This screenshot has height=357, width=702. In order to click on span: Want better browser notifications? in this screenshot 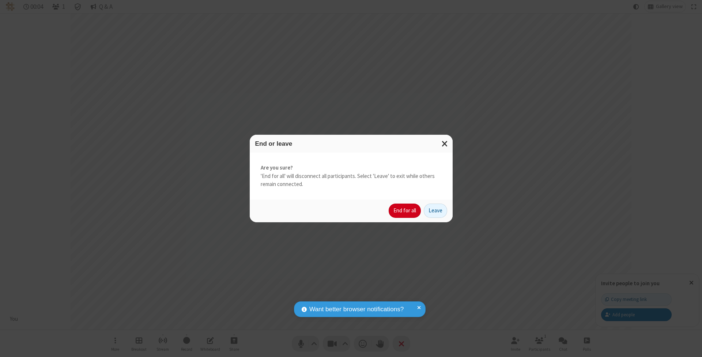, I will do `click(357, 309)`.